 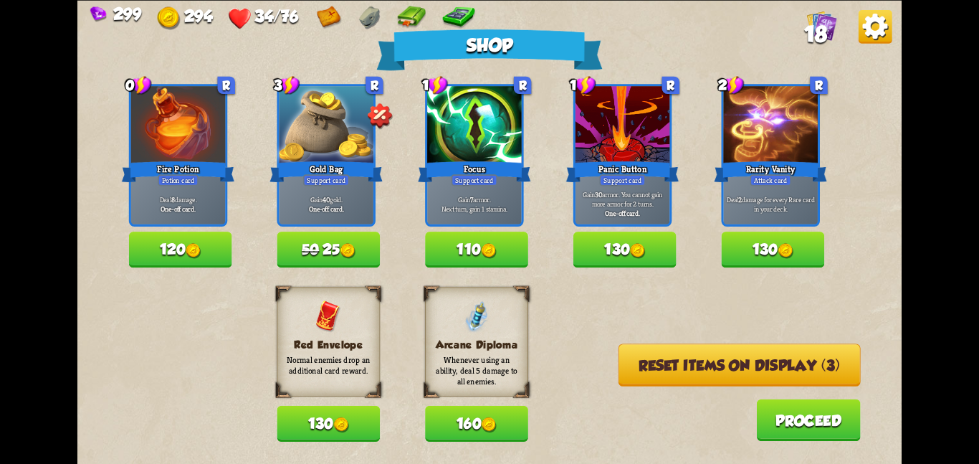 What do you see at coordinates (328, 249) in the screenshot?
I see `button: 5025` at bounding box center [328, 249].